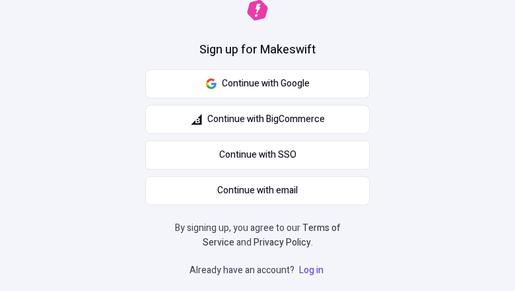 The width and height of the screenshot is (515, 291). I want to click on button: Continue with email, so click(258, 191).